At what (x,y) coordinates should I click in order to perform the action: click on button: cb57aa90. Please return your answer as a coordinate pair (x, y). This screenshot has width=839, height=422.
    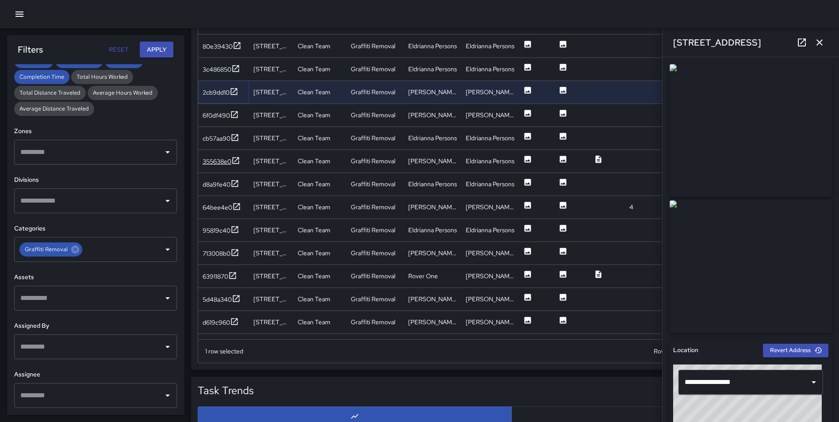
    Looking at the image, I should click on (221, 138).